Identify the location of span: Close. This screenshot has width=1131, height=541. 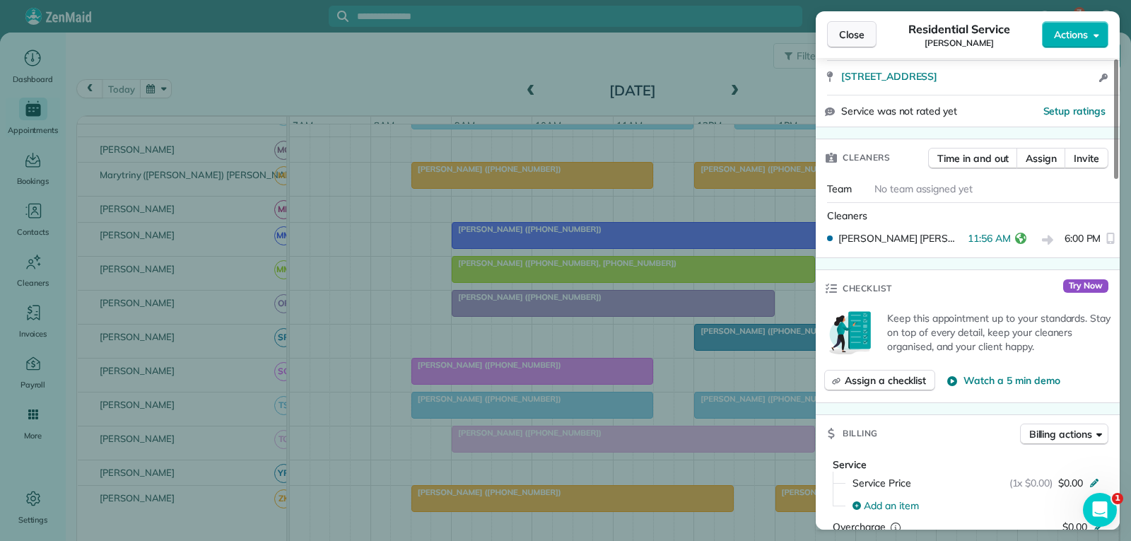
(851, 35).